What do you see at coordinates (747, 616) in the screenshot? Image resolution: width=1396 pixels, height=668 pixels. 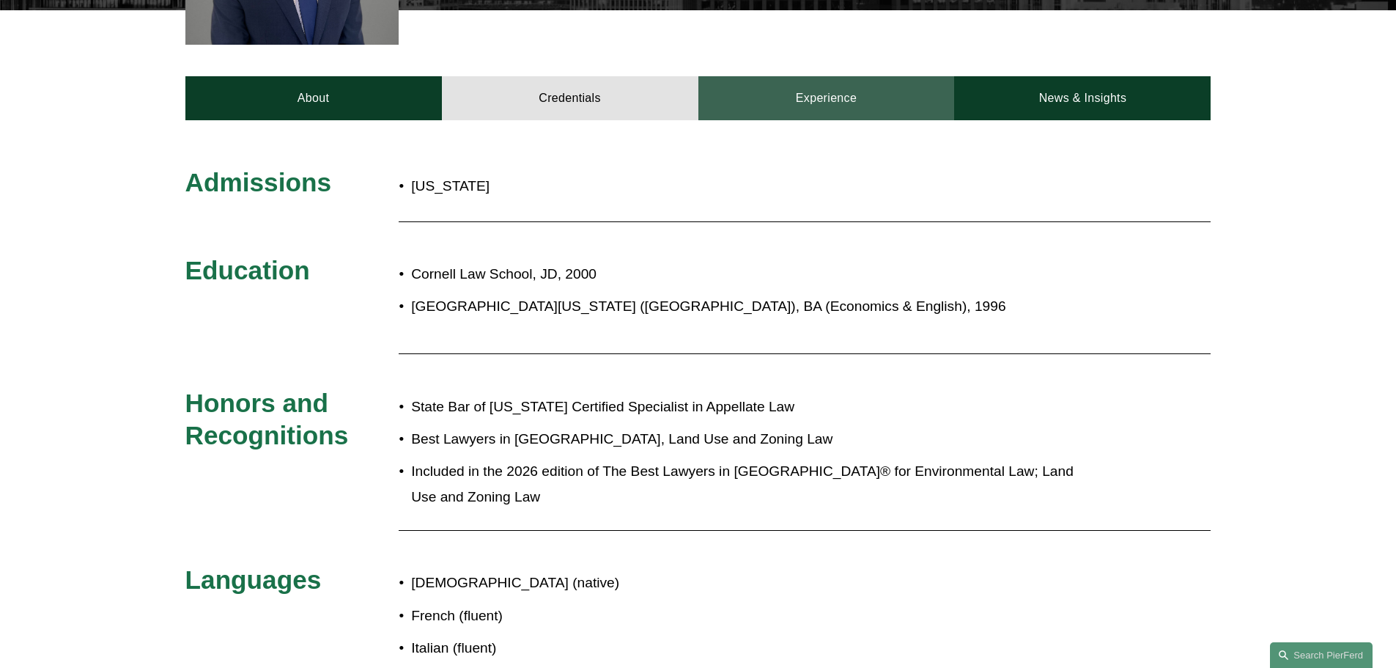 I see `p: French (fluent)` at bounding box center [747, 616].